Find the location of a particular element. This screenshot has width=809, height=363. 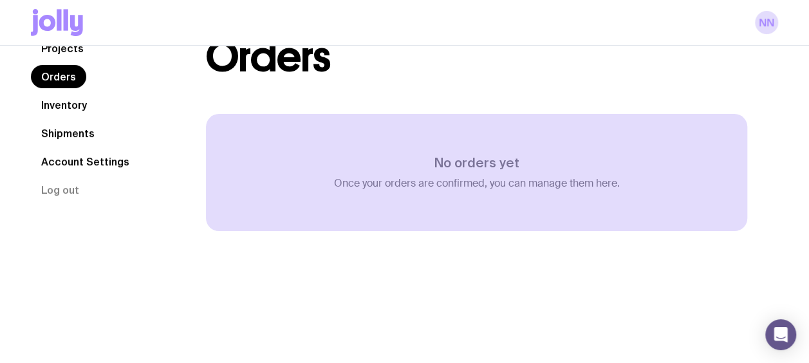

a: Inventory is located at coordinates (64, 105).